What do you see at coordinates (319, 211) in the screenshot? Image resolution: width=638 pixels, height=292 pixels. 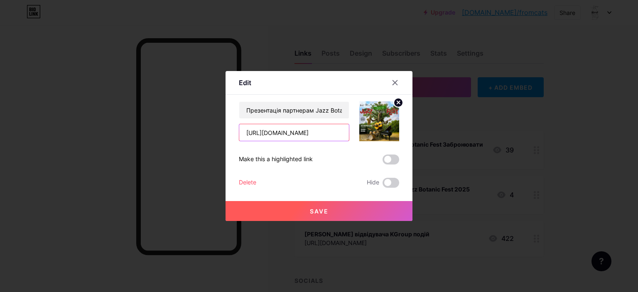 I see `button: Save` at bounding box center [319, 211].